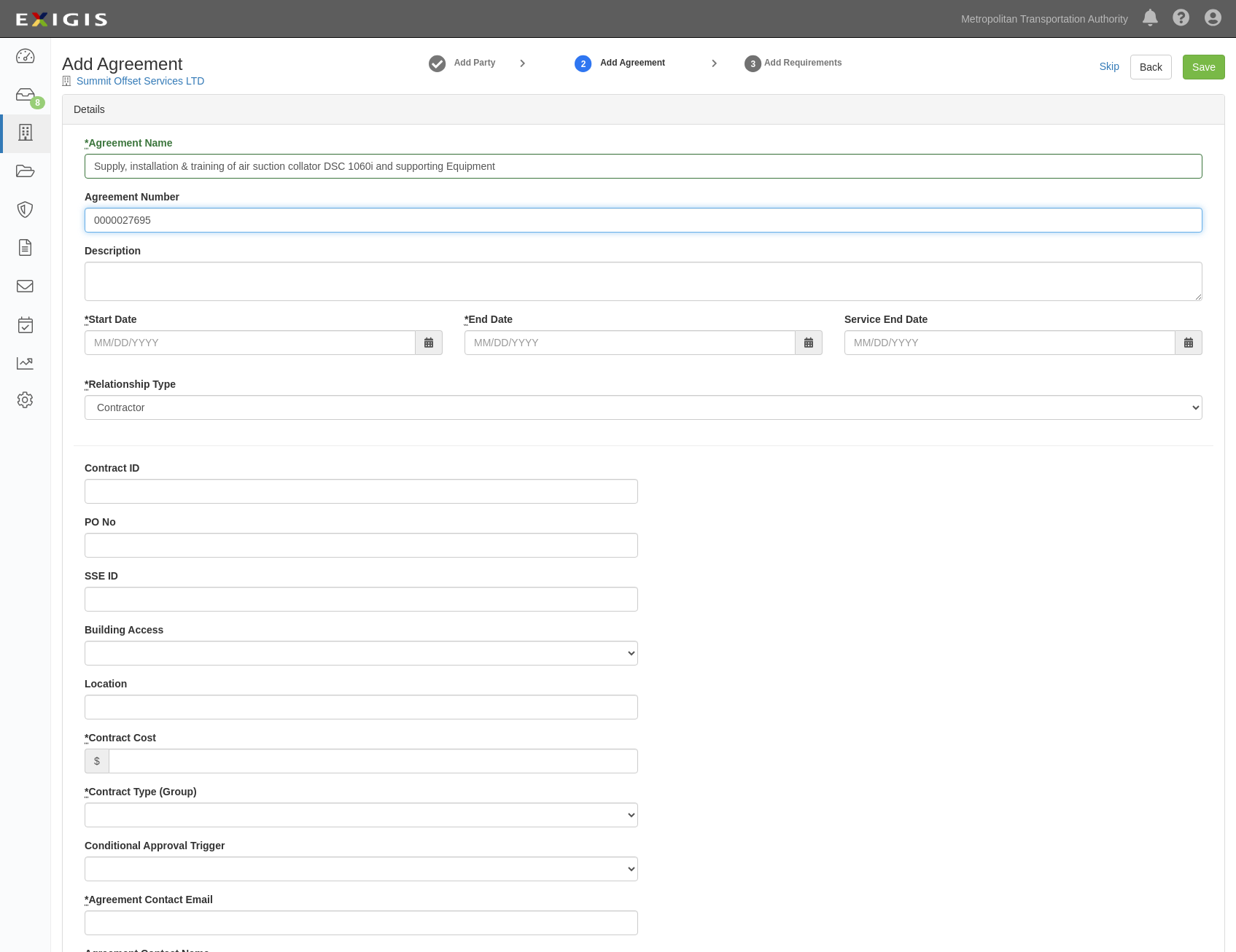 This screenshot has width=1236, height=952. Describe the element at coordinates (802, 63) in the screenshot. I see `strong: Add Requirements` at that location.